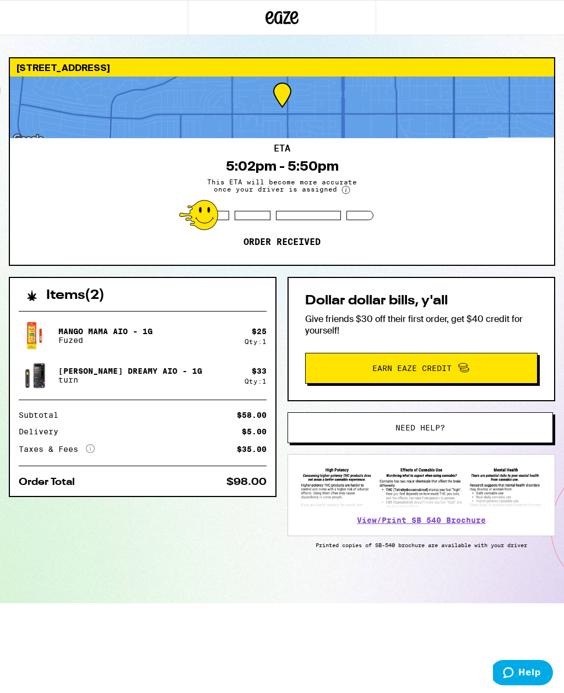 The image size is (564, 693). What do you see at coordinates (420, 428) in the screenshot?
I see `button: Need help?` at bounding box center [420, 428].